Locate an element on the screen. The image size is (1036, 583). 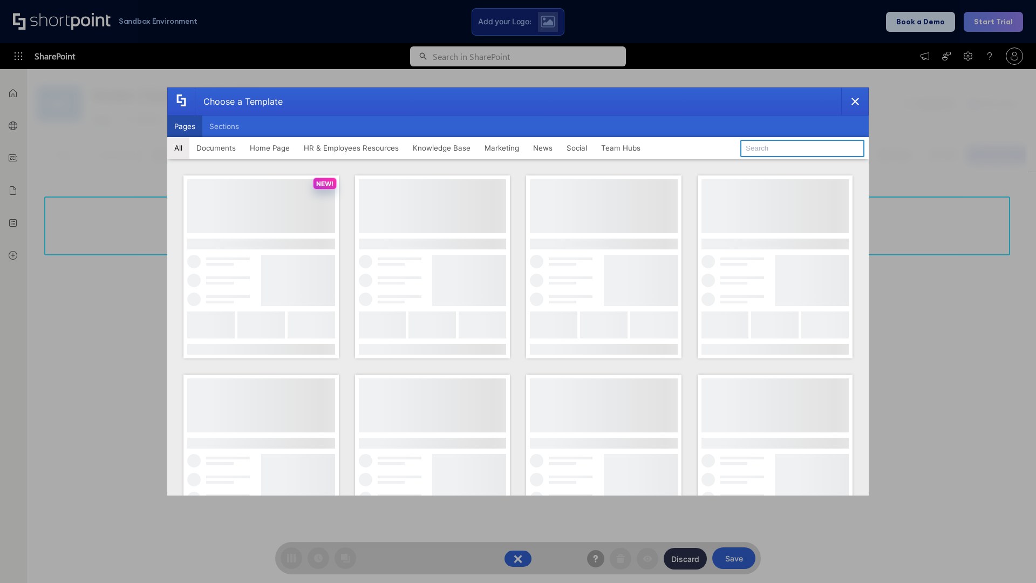
button: Knowledge Base is located at coordinates (441, 148).